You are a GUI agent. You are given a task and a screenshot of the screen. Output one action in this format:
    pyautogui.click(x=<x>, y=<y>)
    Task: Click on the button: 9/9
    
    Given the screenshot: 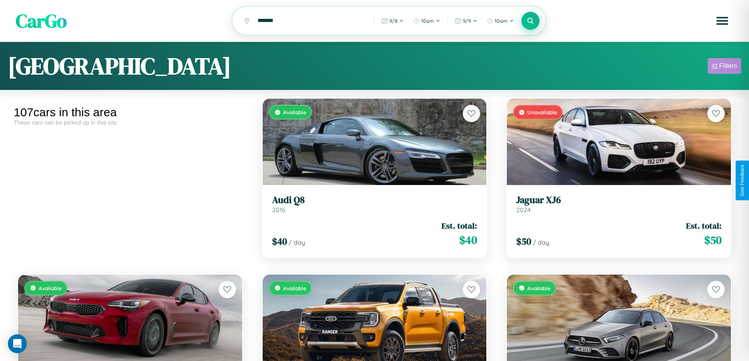 What is the action you would take?
    pyautogui.click(x=466, y=21)
    